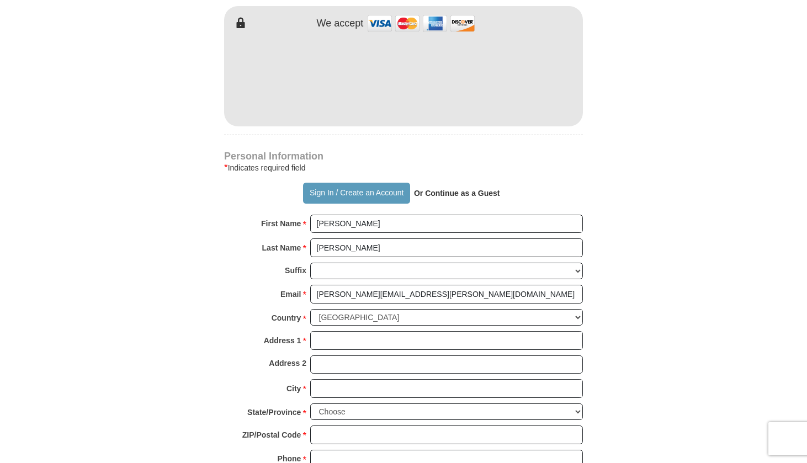 This screenshot has height=463, width=807. I want to click on strong: Or Continue as a Guest, so click(457, 193).